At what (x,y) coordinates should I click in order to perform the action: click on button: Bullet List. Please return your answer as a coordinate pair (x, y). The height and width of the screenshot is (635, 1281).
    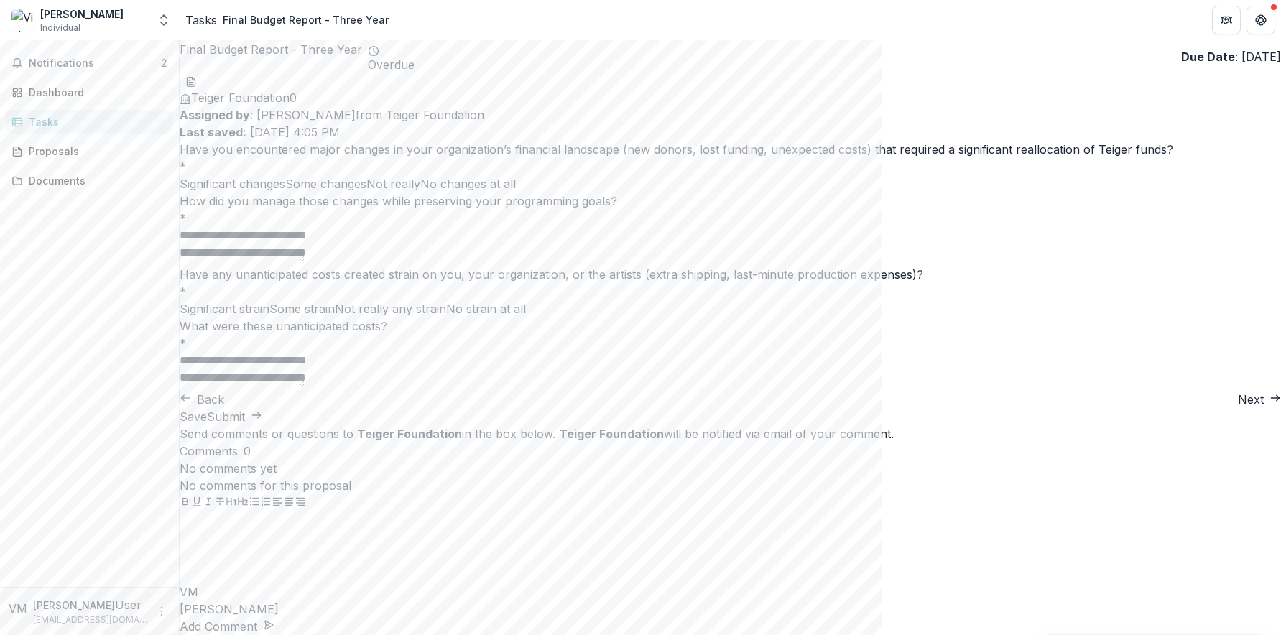
    Looking at the image, I should click on (254, 503).